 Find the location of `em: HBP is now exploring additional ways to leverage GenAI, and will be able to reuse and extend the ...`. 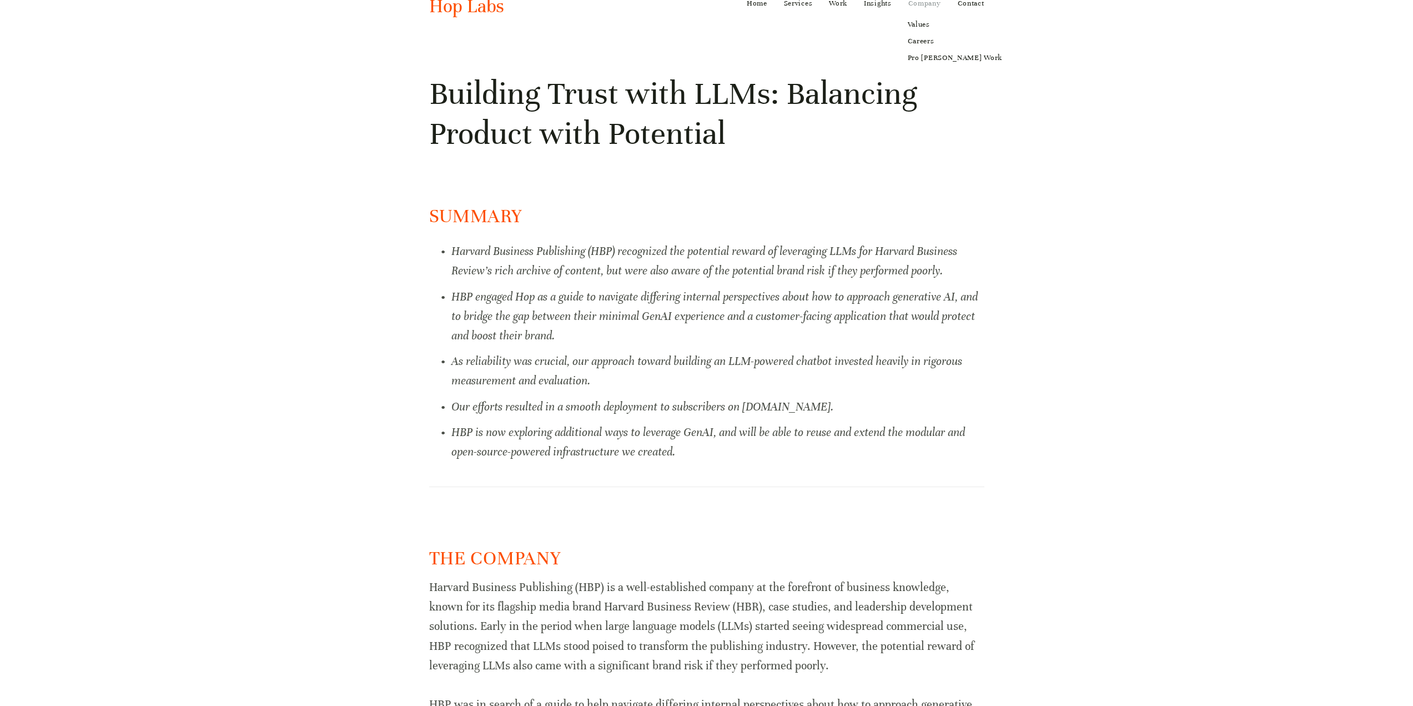

em: HBP is now exploring additional ways to leverage GenAI, and will be able to reuse and extend the ... is located at coordinates (710, 442).